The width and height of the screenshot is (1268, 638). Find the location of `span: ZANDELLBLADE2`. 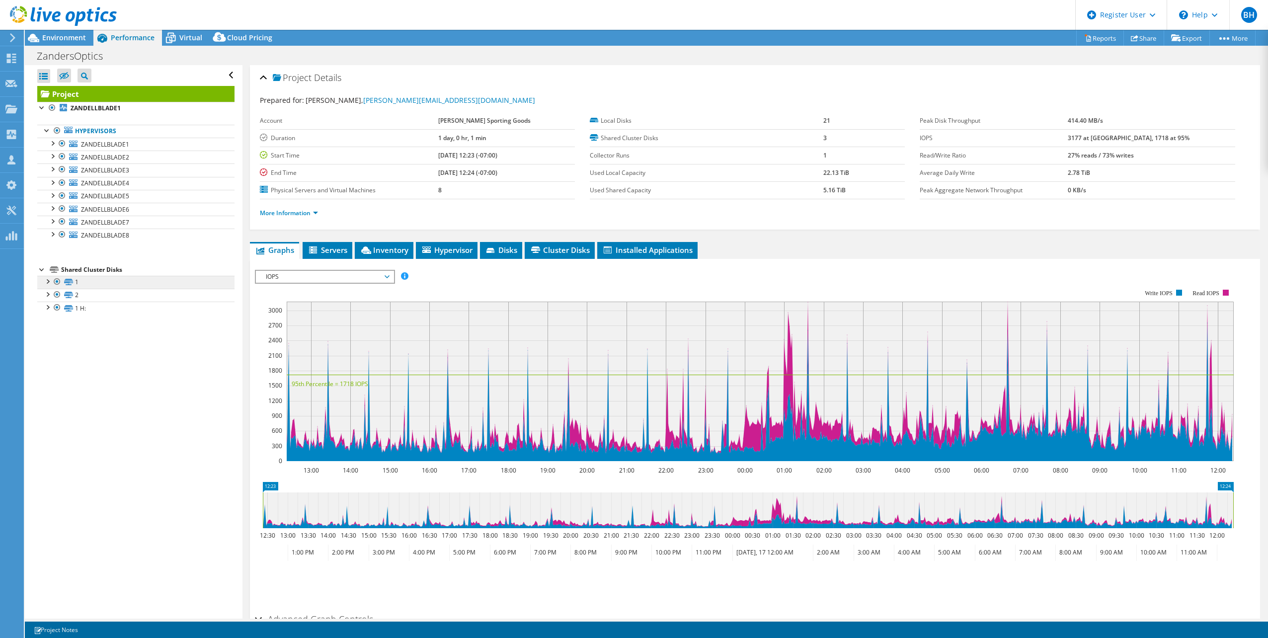

span: ZANDELLBLADE2 is located at coordinates (105, 157).